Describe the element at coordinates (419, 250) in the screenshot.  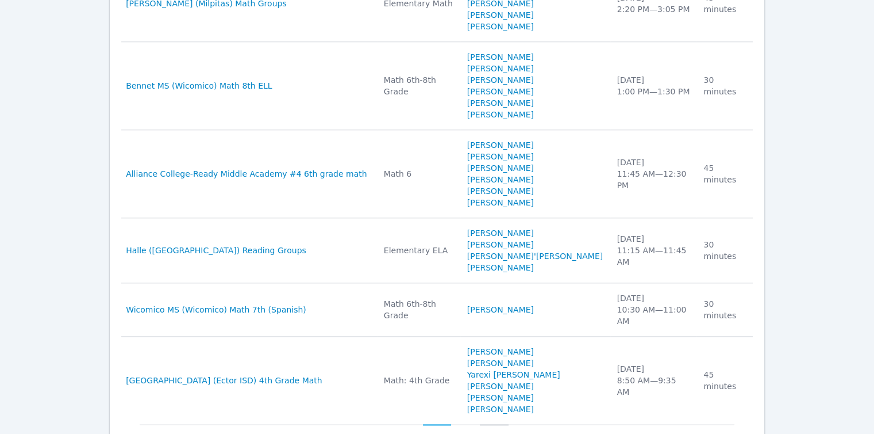
I see `div: Elementary ELA` at that location.